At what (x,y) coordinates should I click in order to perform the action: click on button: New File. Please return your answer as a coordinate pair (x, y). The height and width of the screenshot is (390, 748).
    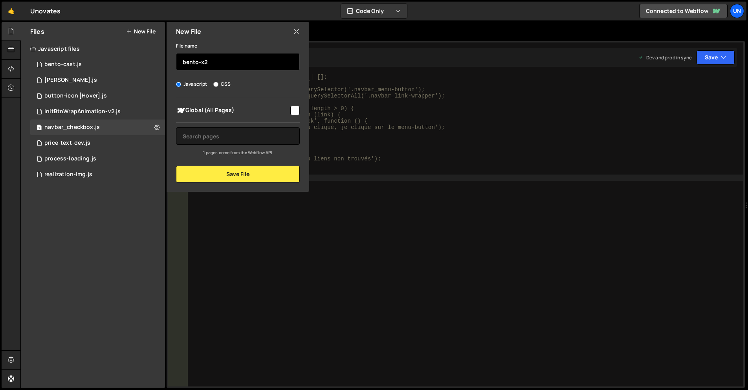
    Looking at the image, I should click on (141, 31).